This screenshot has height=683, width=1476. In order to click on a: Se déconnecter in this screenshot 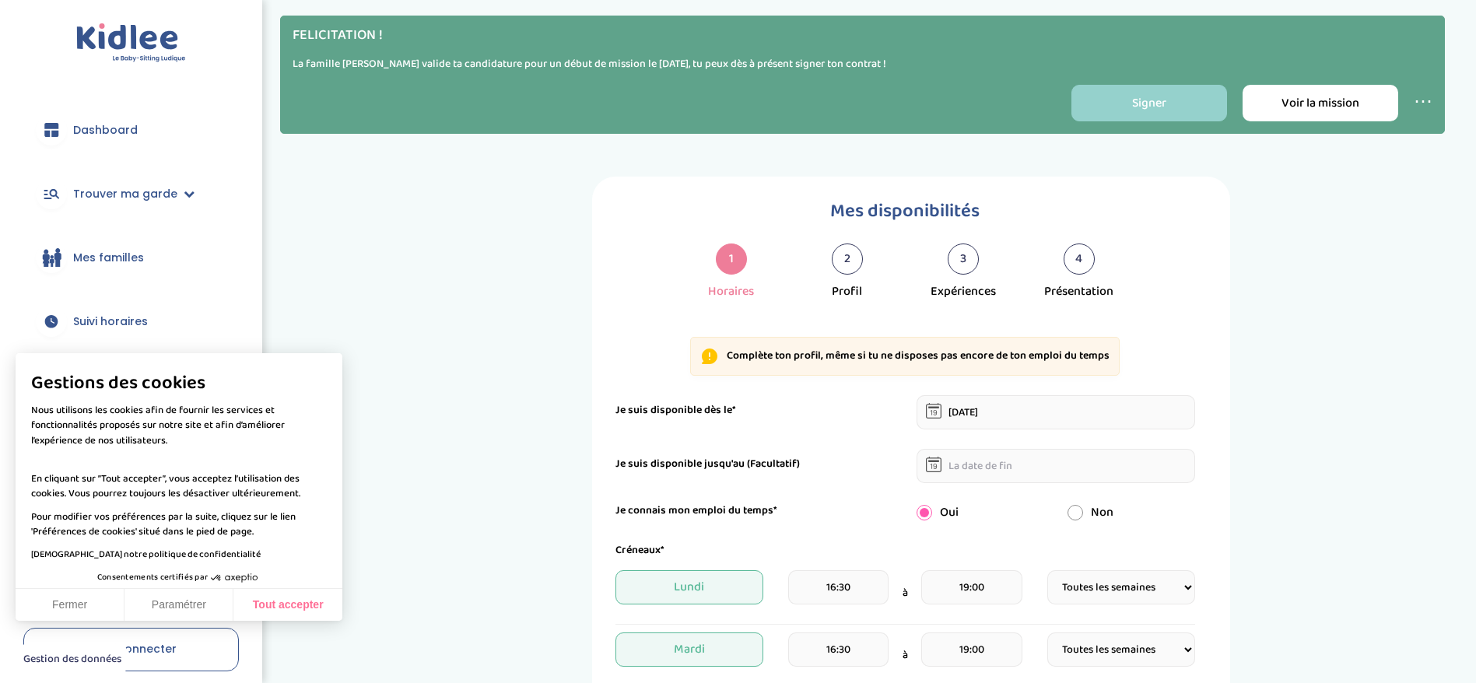, I will do `click(131, 650)`.